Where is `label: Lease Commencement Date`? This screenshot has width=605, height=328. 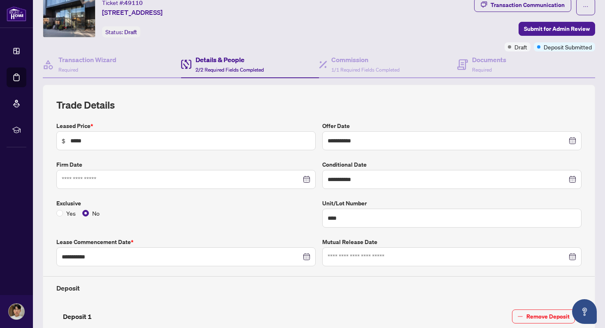 label: Lease Commencement Date is located at coordinates (186, 242).